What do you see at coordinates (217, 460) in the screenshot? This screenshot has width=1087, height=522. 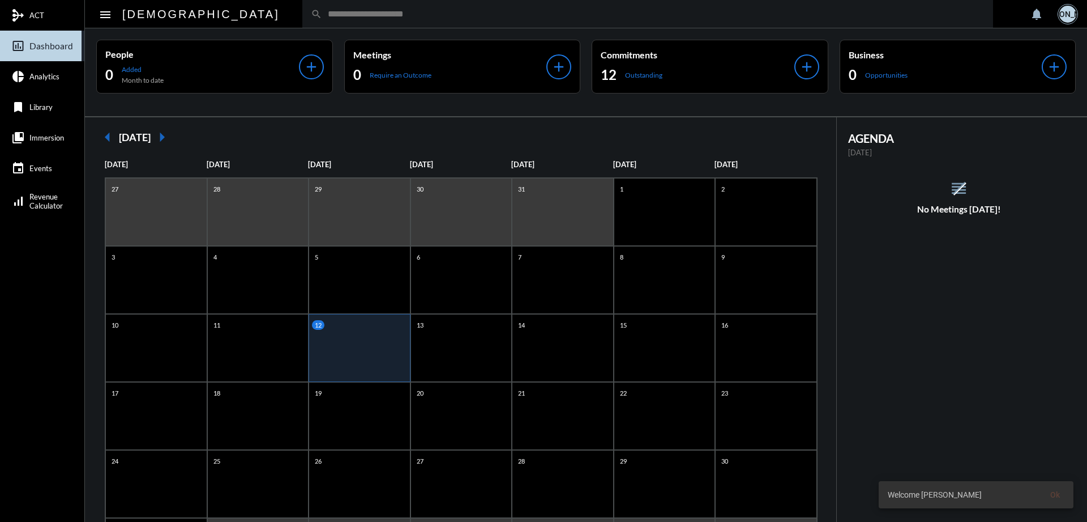 I see `p: 25` at bounding box center [217, 460].